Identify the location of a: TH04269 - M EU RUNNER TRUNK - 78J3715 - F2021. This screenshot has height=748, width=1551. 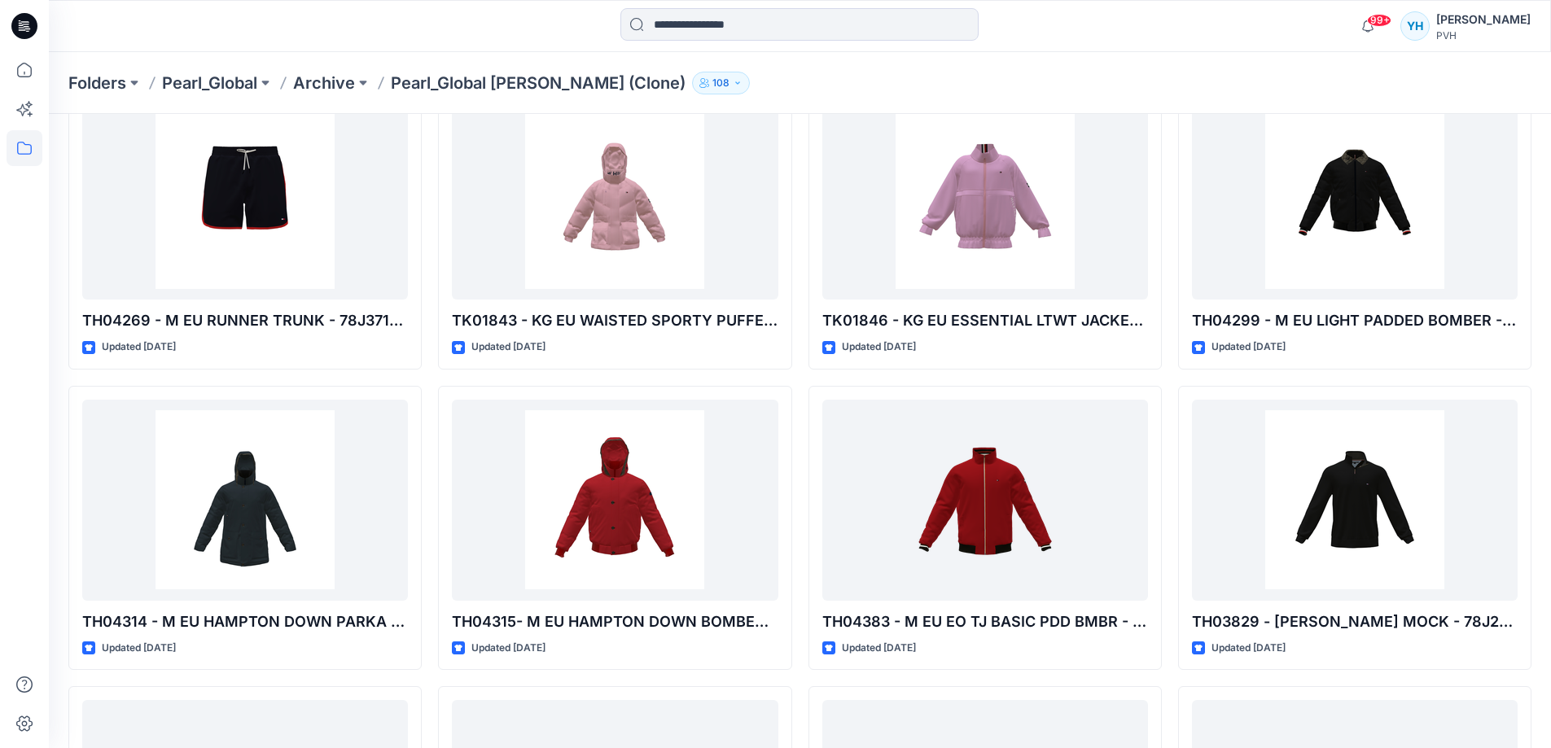
(245, 199).